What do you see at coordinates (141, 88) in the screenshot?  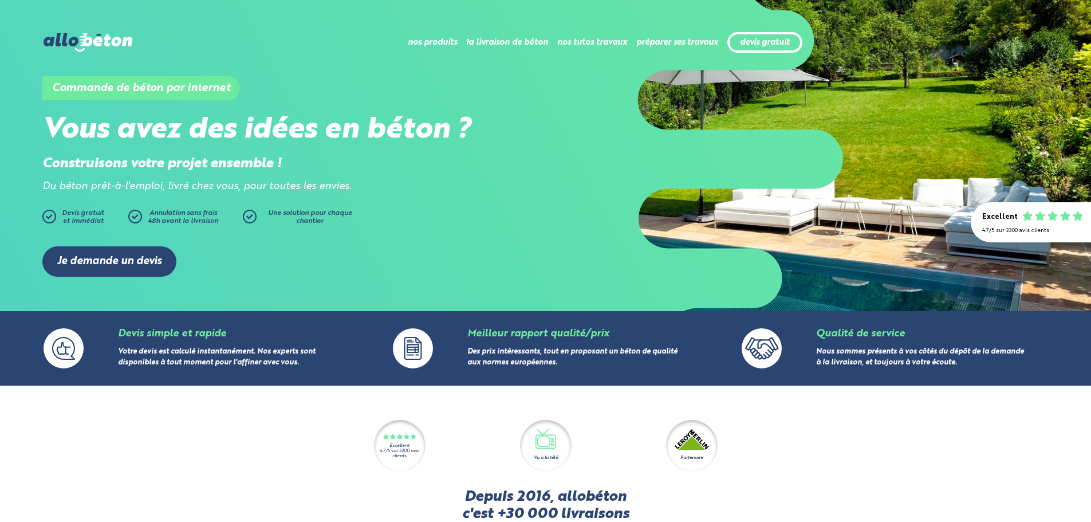 I see `h1: Commande de béton par internet` at bounding box center [141, 88].